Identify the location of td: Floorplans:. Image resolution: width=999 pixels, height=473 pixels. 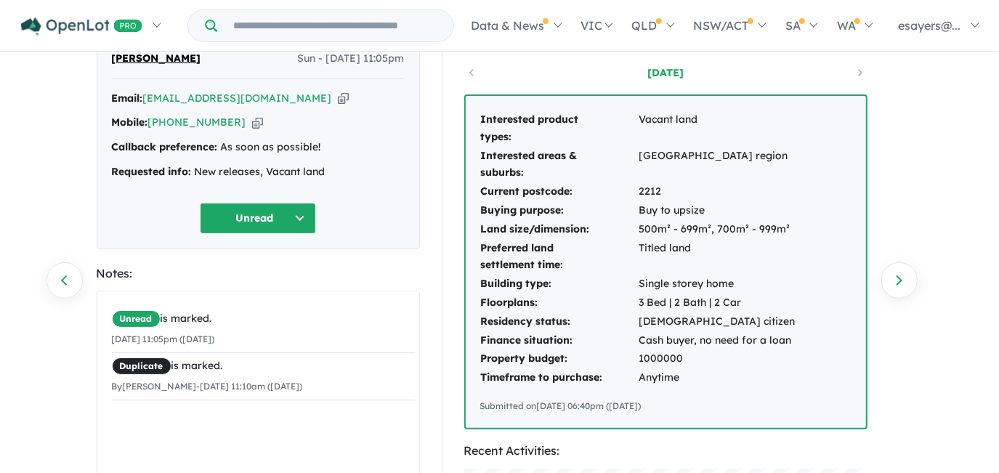
(559, 303).